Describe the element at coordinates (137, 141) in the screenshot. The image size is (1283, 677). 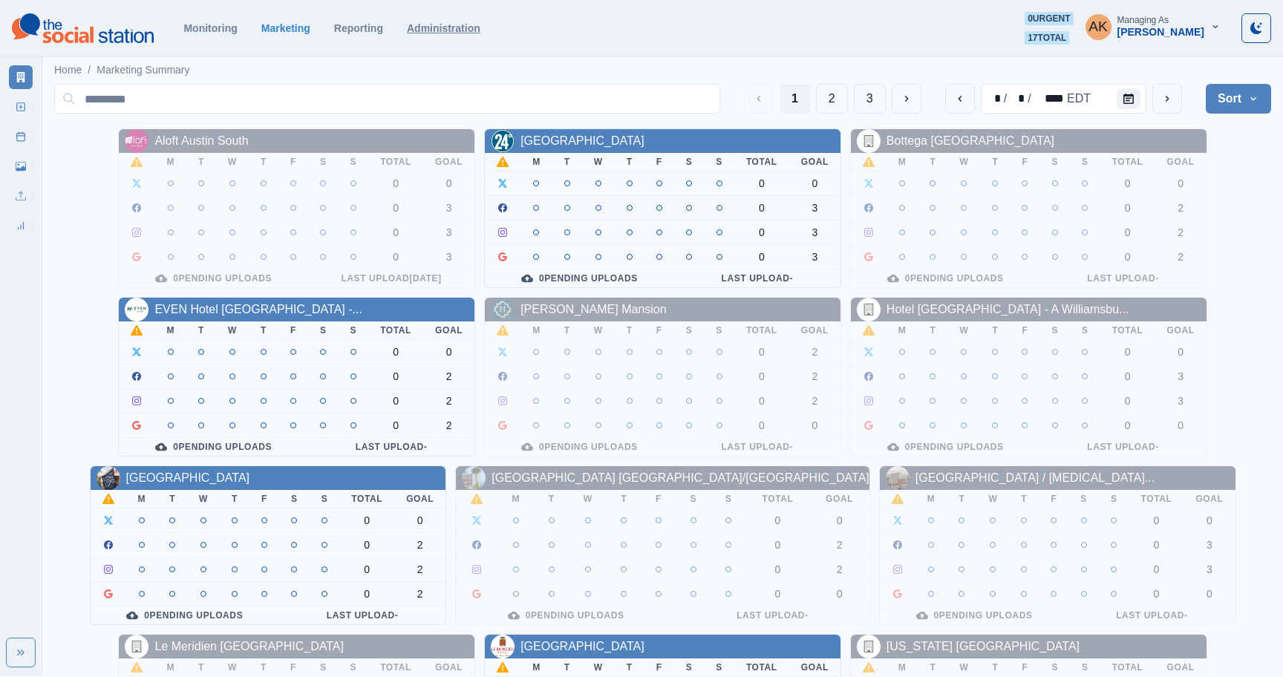
I see `img: 102681696097864` at that location.